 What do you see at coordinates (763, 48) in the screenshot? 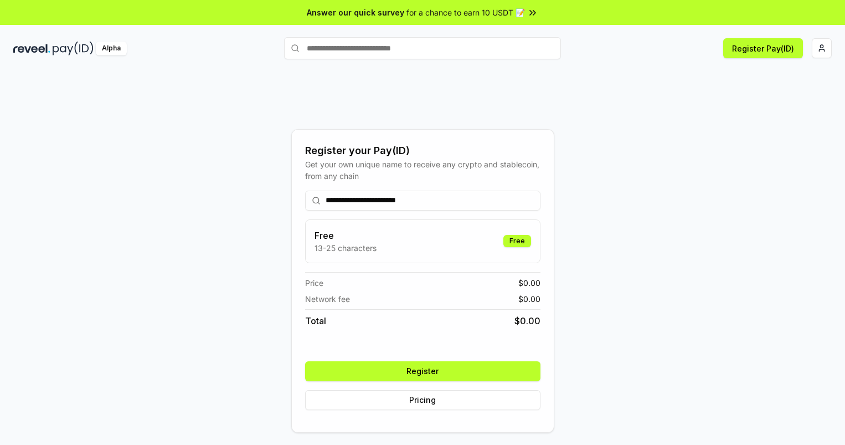
I see `button: Register Pay(ID)` at bounding box center [763, 48].